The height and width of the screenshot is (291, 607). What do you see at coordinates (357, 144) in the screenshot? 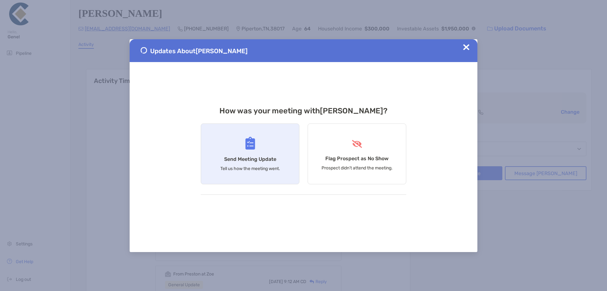
I see `img: Flag Prospect as No Show` at bounding box center [357, 144].